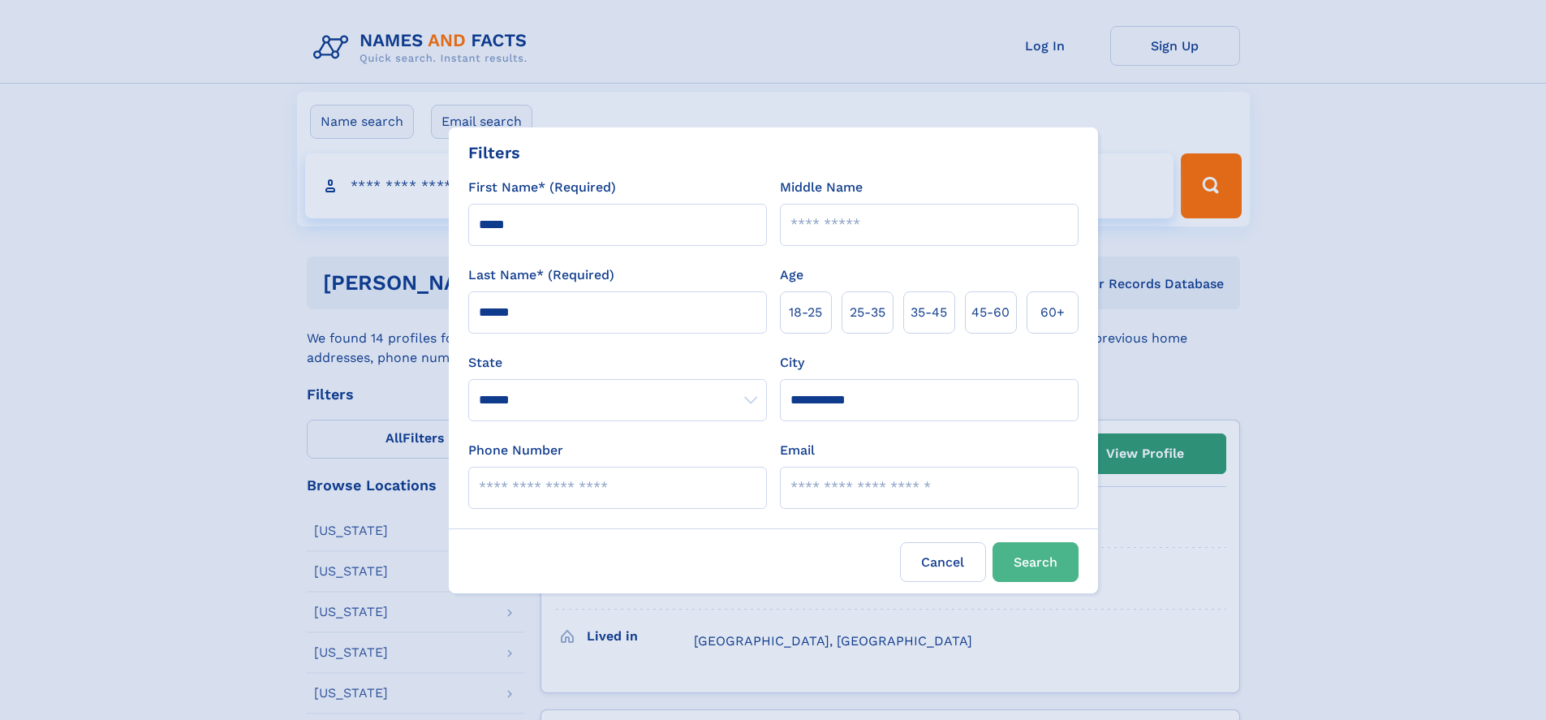 The height and width of the screenshot is (720, 1546). I want to click on label: Middle Name, so click(821, 187).